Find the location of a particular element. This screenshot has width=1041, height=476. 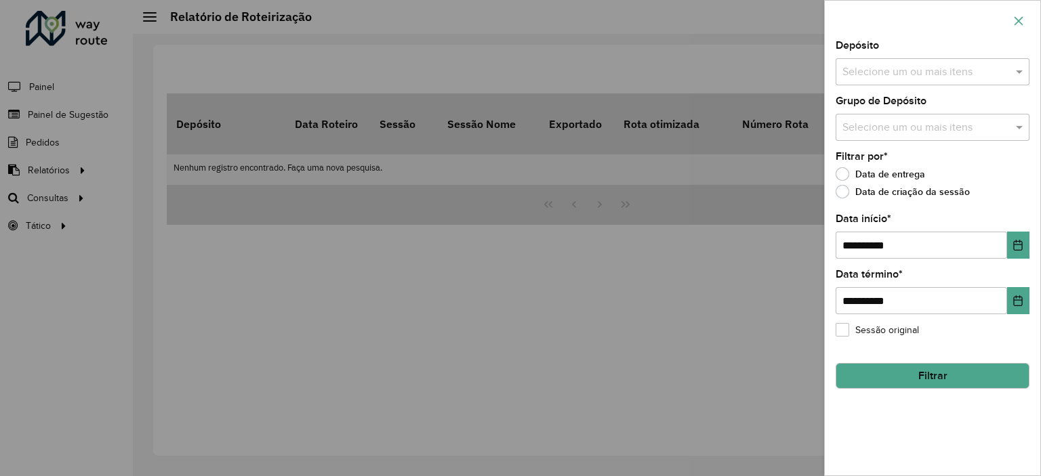

label: Grupo de Depósito is located at coordinates (881, 101).